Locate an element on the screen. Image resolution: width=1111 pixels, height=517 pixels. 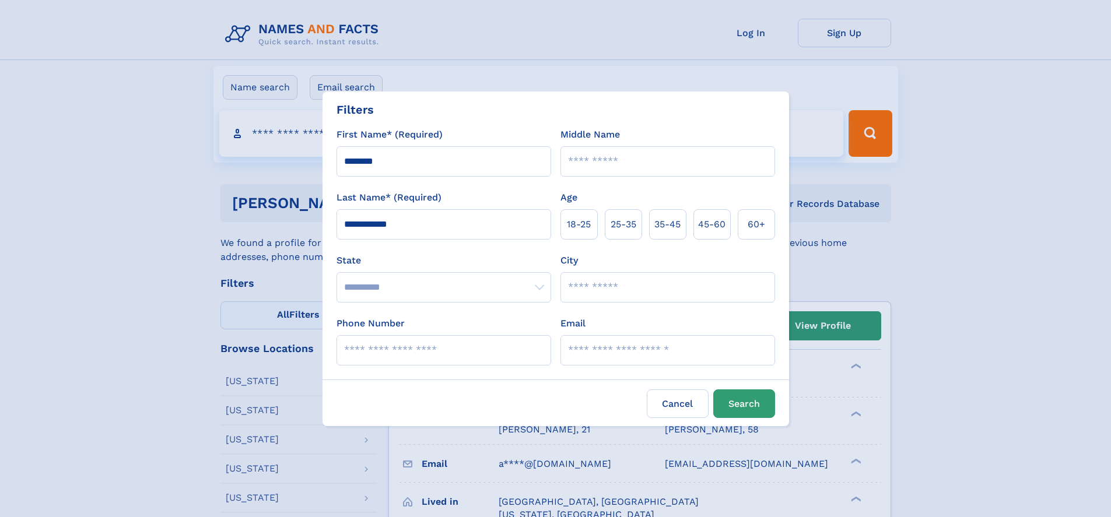
span: 18‑25 is located at coordinates (578, 225).